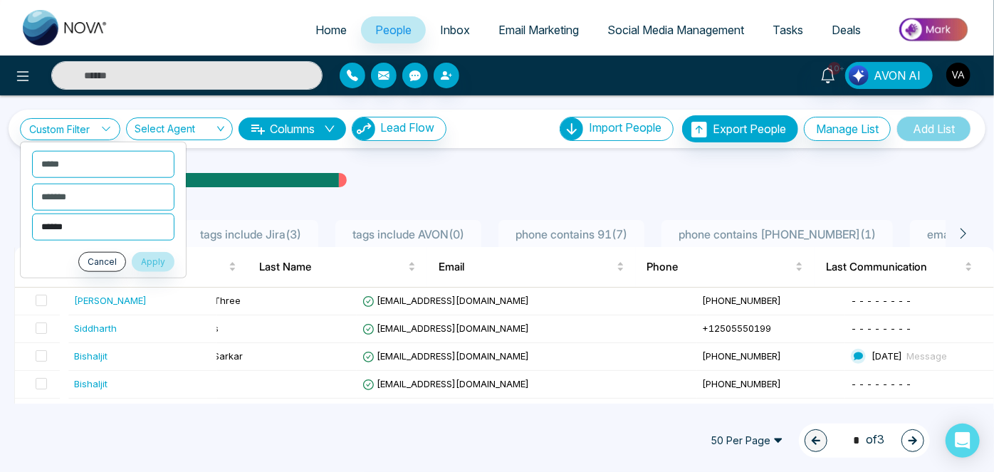  What do you see at coordinates (788, 30) in the screenshot?
I see `a: Tasks` at bounding box center [788, 30].